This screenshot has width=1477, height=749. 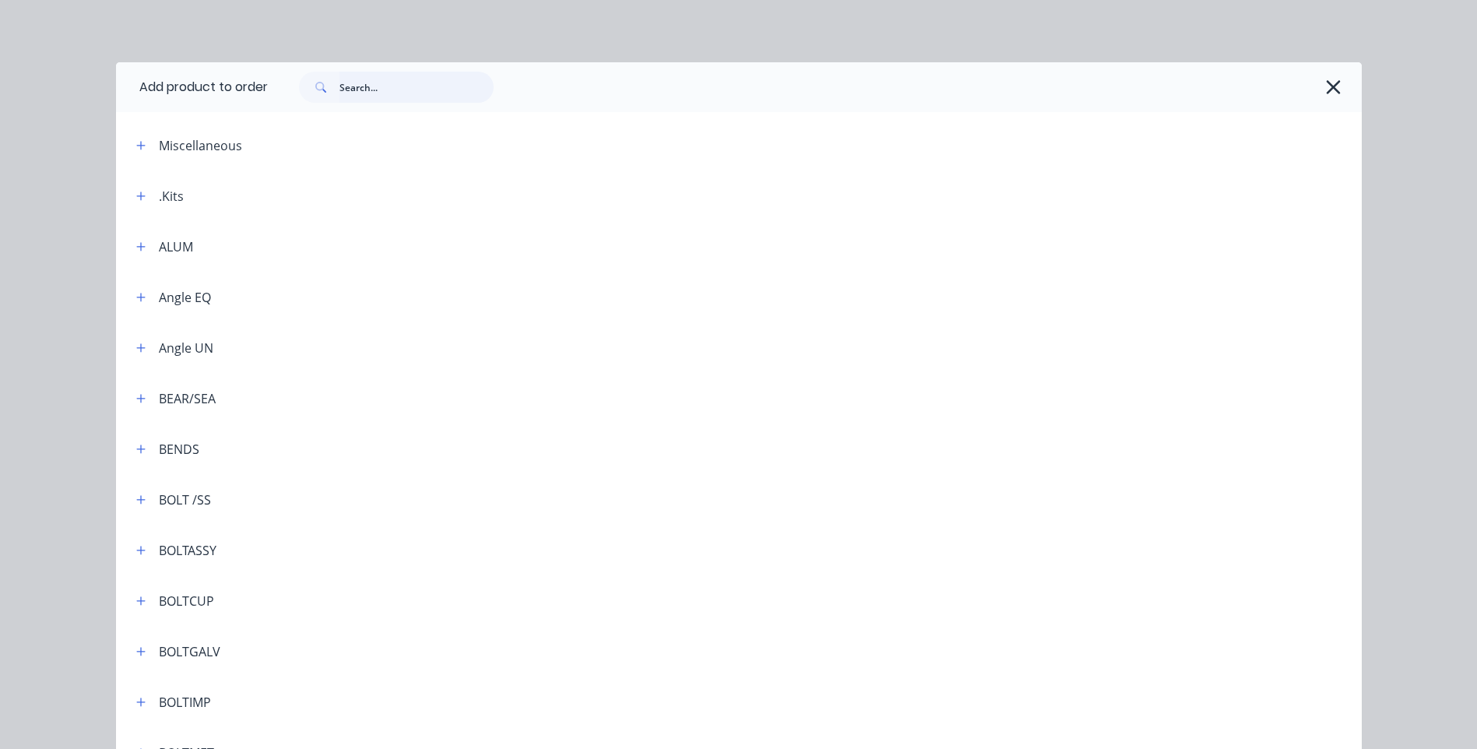 I want to click on div: Angle UN, so click(x=186, y=348).